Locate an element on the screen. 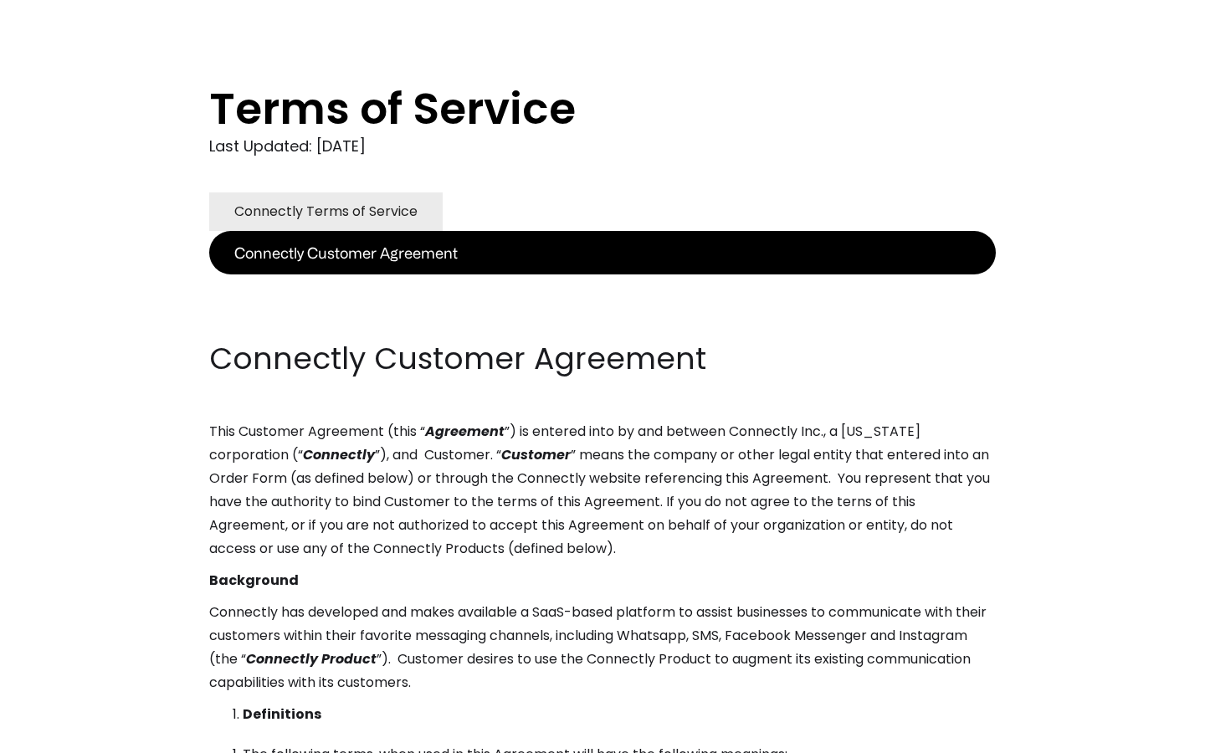 This screenshot has width=1205, height=753. h1: Terms of Service is located at coordinates (569, 109).